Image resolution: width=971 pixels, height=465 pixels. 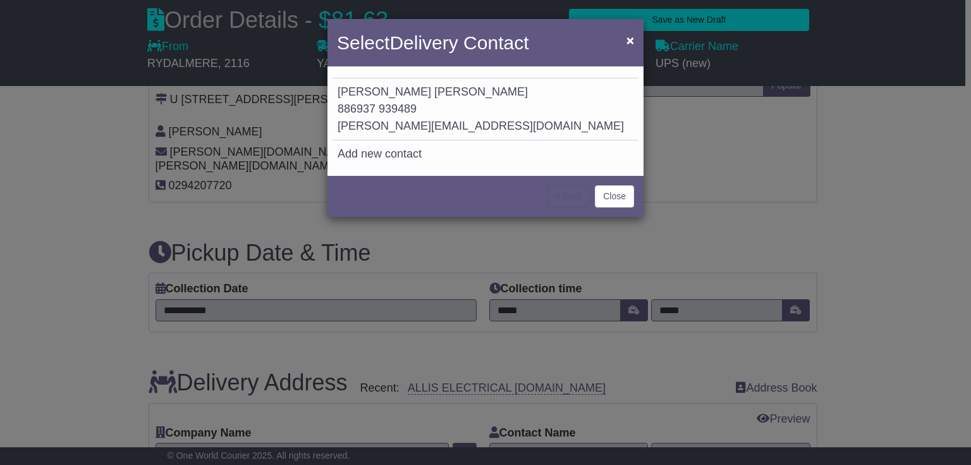 I want to click on h4: Select, so click(x=432, y=42).